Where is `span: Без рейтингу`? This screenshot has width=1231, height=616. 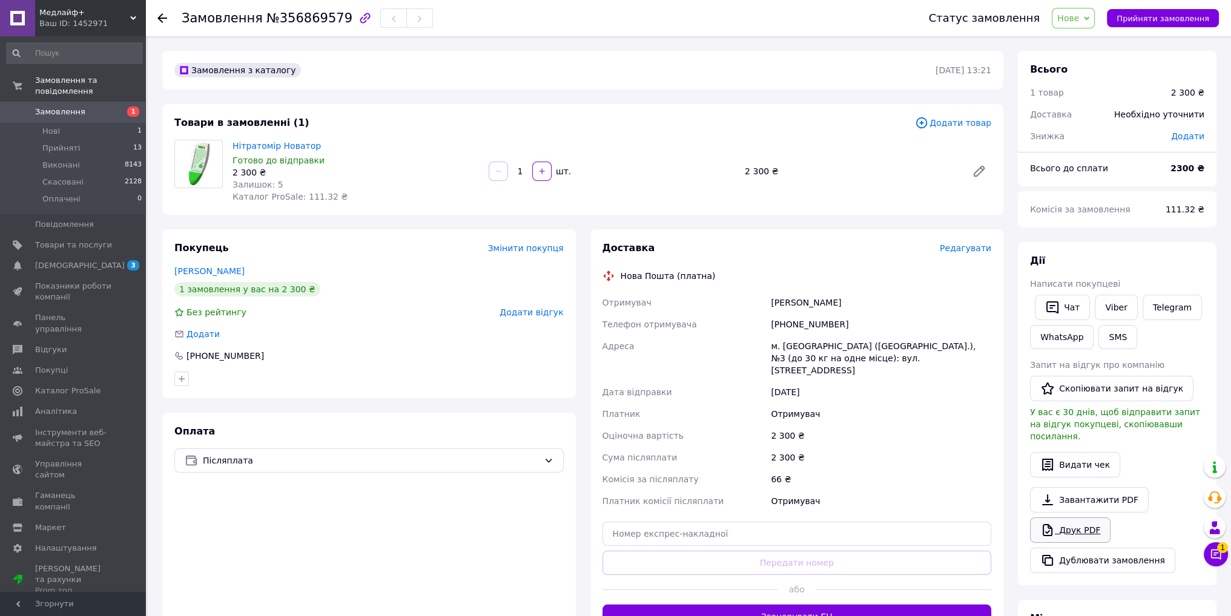 span: Без рейтингу is located at coordinates (216, 312).